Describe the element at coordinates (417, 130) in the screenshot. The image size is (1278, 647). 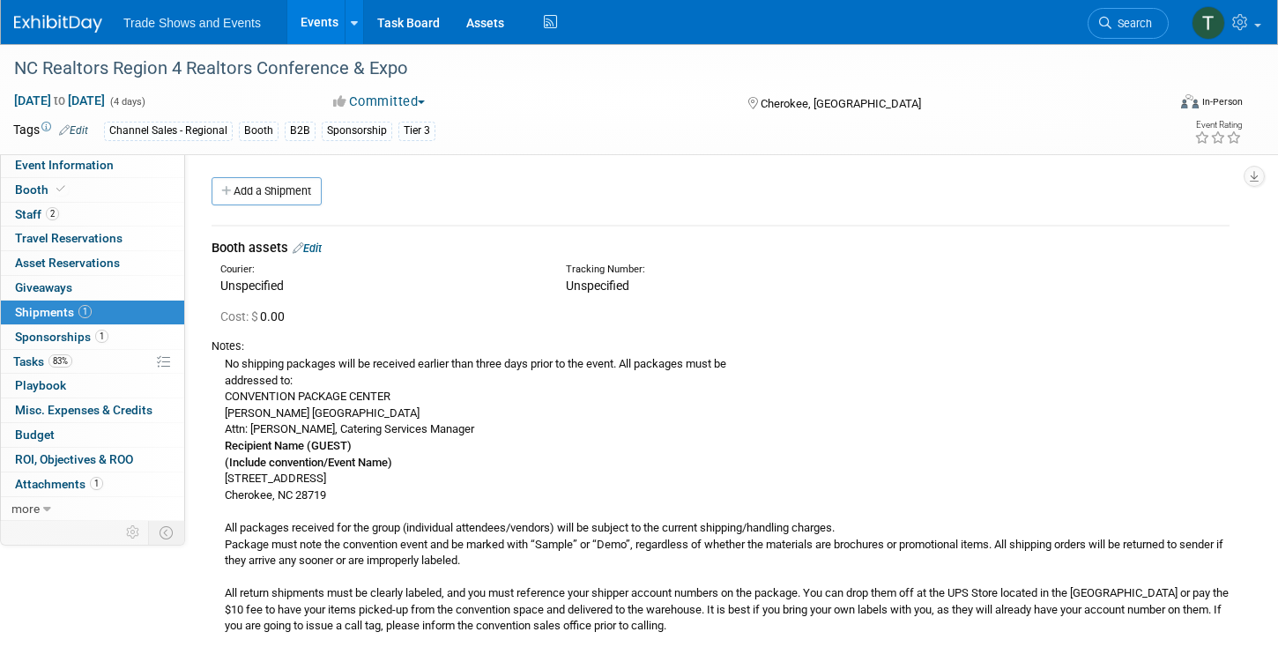
I see `div: Tier 3` at that location.